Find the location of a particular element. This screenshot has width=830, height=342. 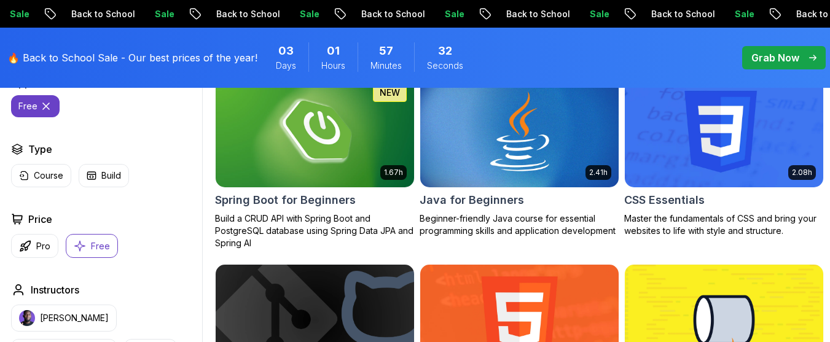

p: Pro is located at coordinates (43, 247).